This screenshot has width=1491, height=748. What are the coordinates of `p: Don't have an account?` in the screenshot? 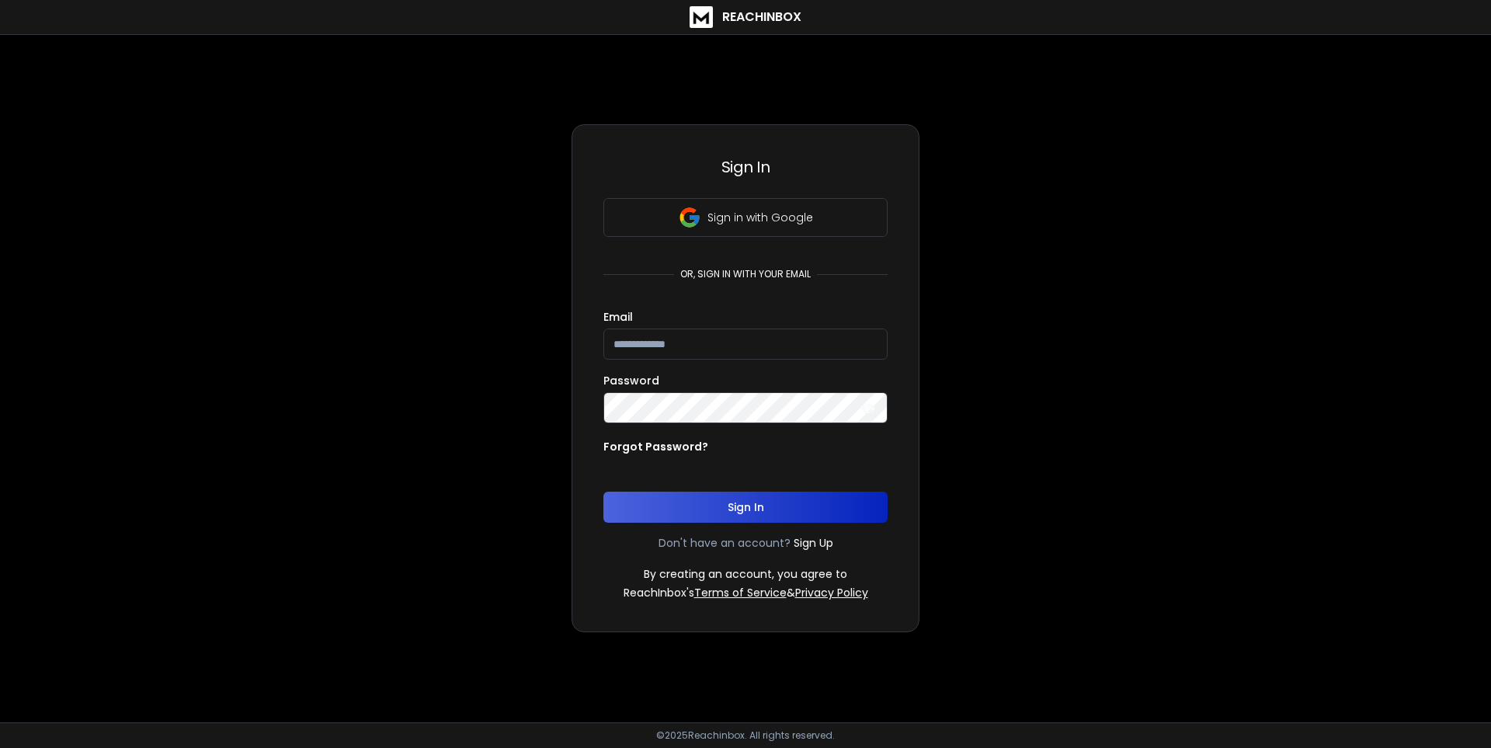 It's located at (724, 543).